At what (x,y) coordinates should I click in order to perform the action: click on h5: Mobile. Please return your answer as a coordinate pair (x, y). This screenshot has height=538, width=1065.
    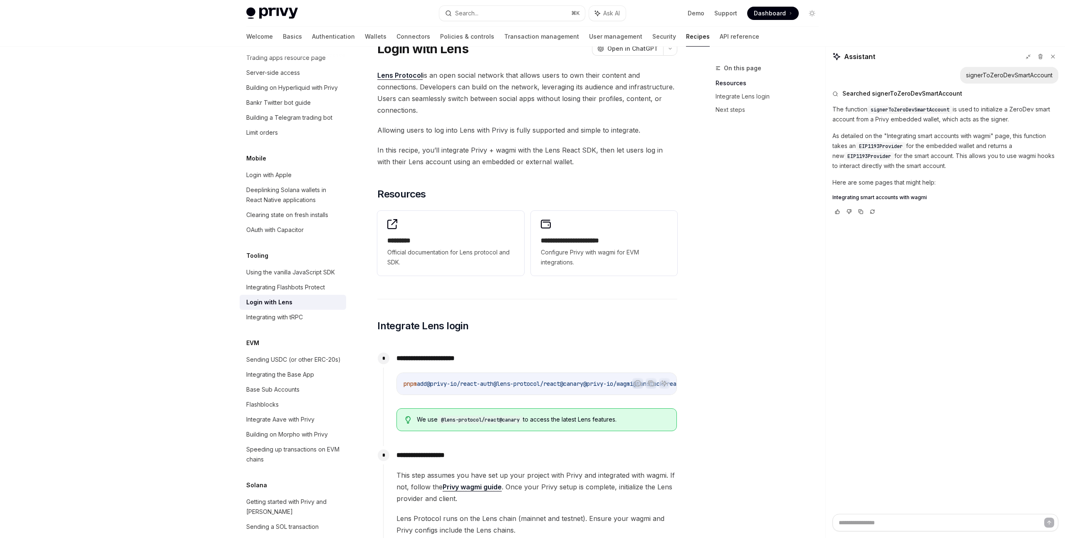
    Looking at the image, I should click on (256, 158).